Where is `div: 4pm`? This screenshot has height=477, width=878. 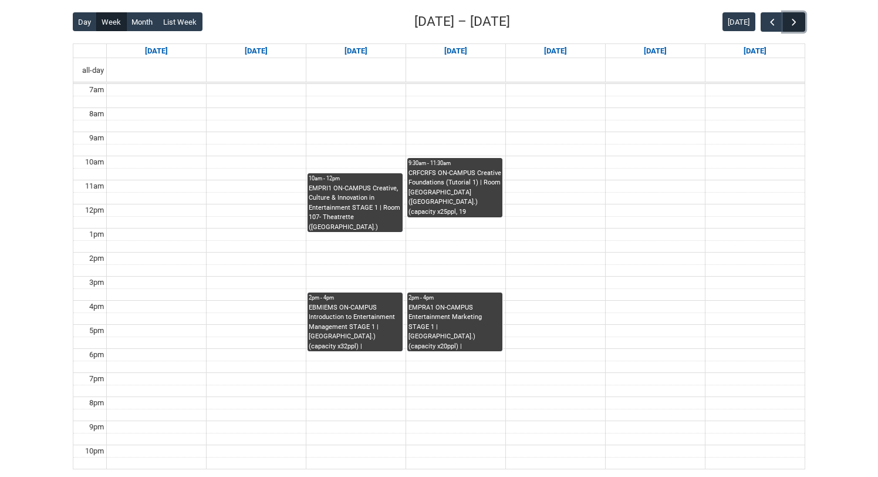 div: 4pm is located at coordinates (96, 307).